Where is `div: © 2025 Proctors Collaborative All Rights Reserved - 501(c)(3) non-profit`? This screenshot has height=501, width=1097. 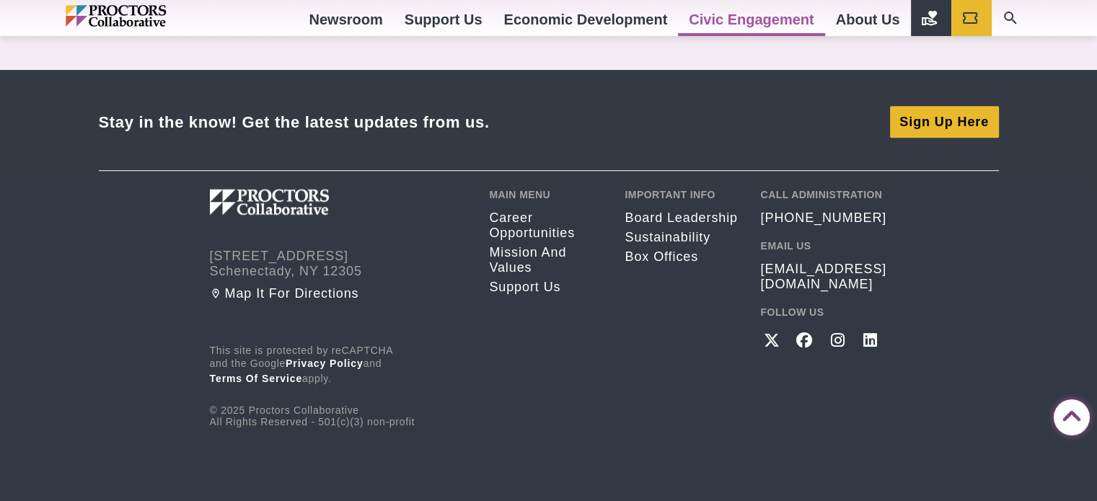 div: © 2025 Proctors Collaborative All Rights Reserved - 501(c)(3) non-profit is located at coordinates (339, 386).